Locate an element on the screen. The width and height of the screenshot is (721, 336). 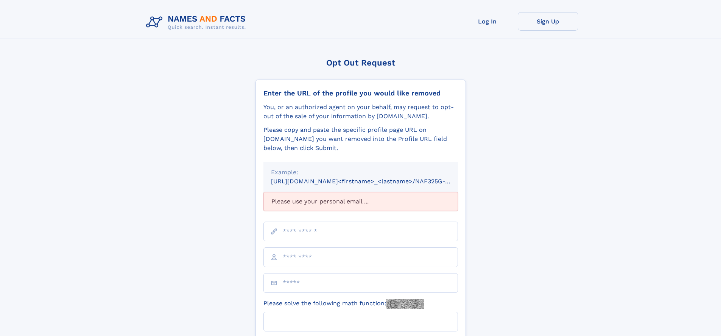
div: You, or an authorized agent on your behalf, may request to opt-out of the sale of your informatio... is located at coordinates (361, 112).